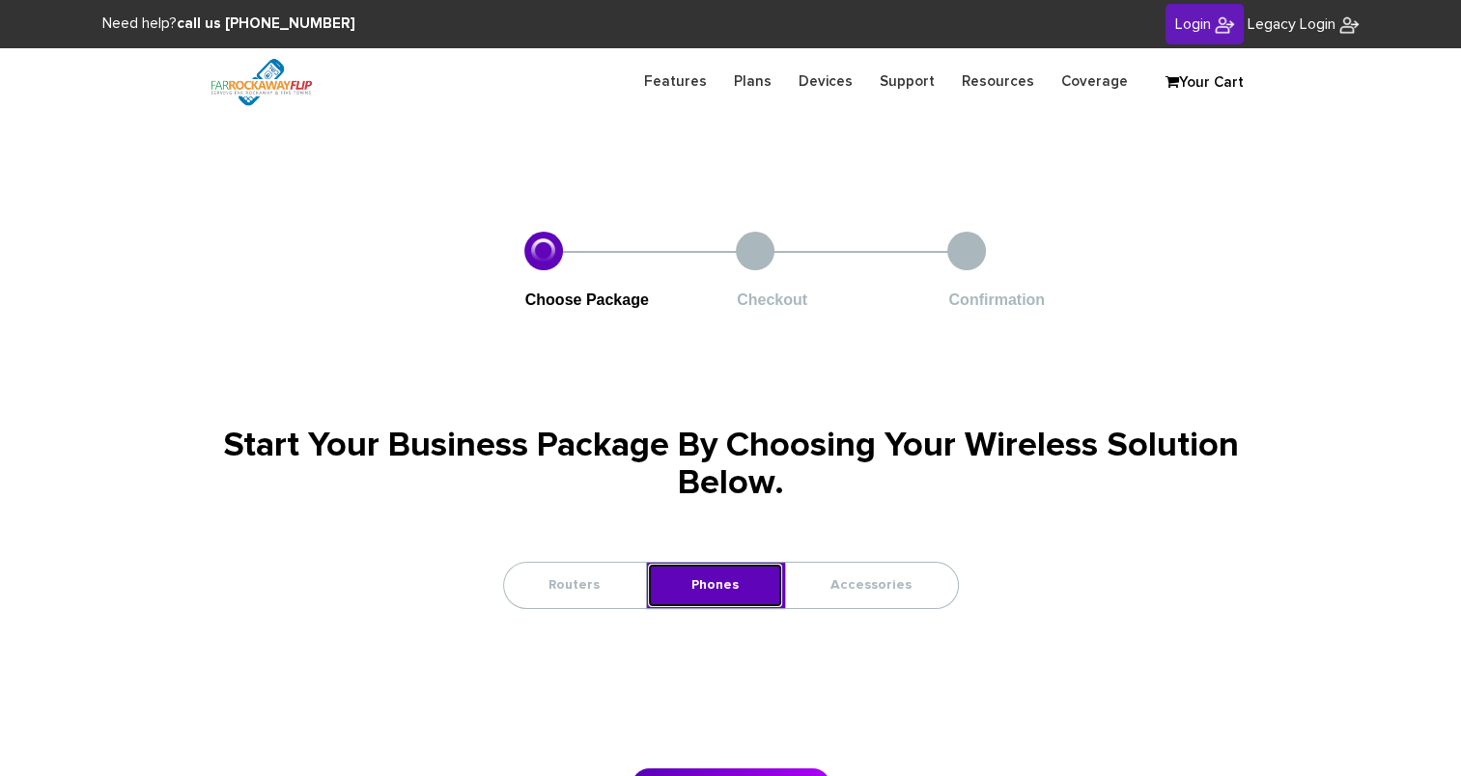 This screenshot has width=1461, height=776. What do you see at coordinates (587, 299) in the screenshot?
I see `span: Choose Package` at bounding box center [587, 299].